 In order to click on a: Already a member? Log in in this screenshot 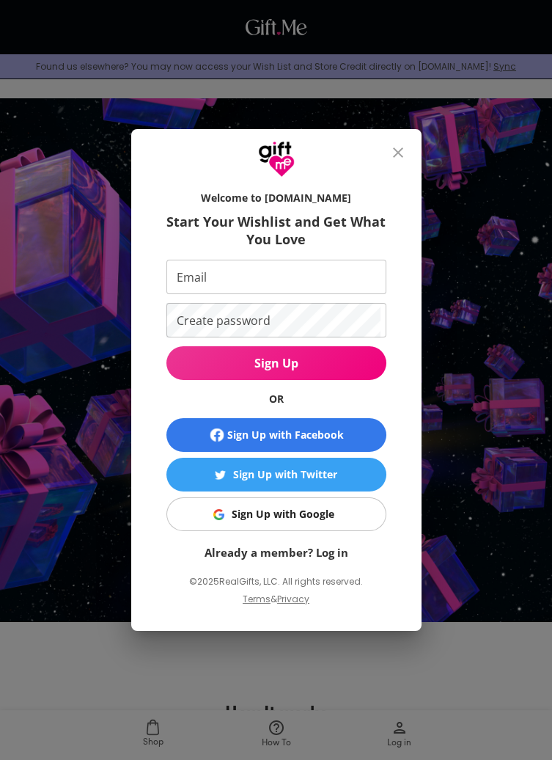, I will do `click(276, 552)`.